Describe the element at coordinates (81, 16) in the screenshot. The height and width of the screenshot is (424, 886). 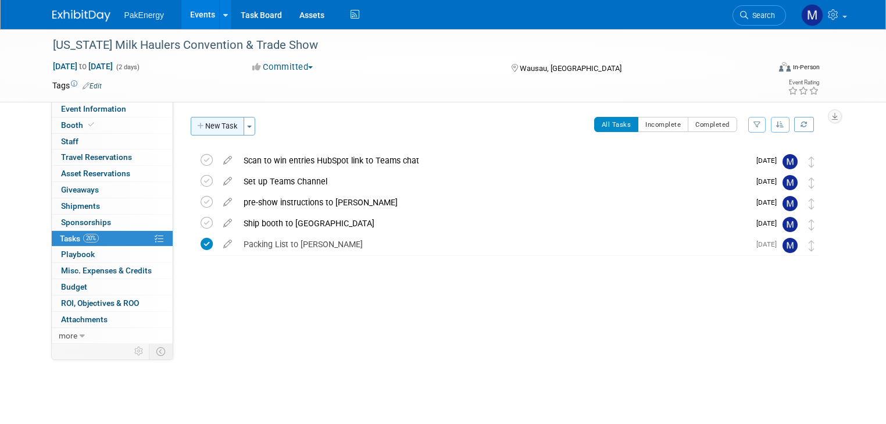
I see `img: ExhibitDay` at that location.